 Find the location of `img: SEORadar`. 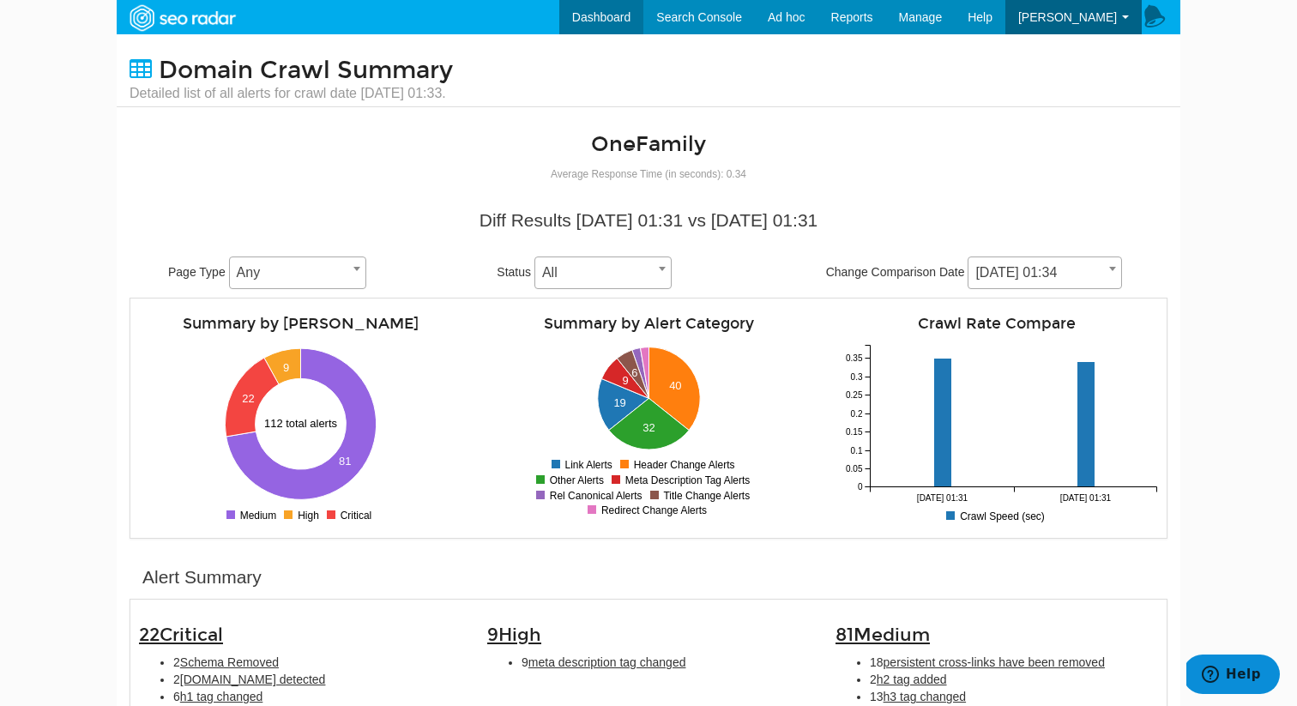

img: SEORadar is located at coordinates (182, 18).